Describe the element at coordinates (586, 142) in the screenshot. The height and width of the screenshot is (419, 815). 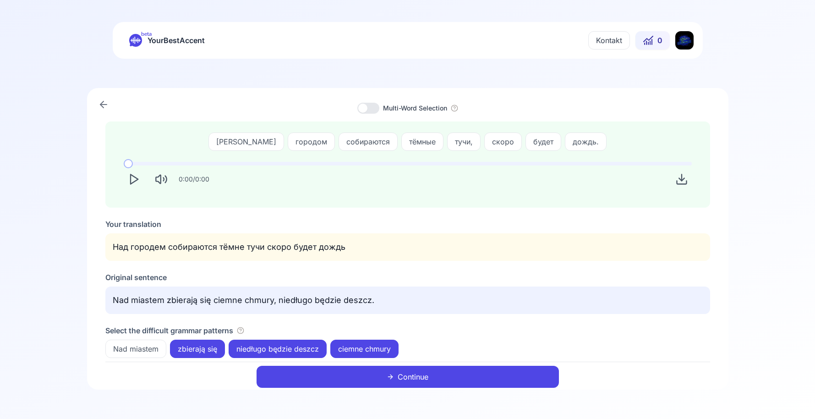
I see `button: дождь.` at that location.